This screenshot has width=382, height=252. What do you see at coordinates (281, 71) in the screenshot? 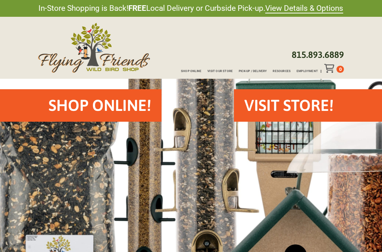
I see `span: Resources` at bounding box center [281, 71].